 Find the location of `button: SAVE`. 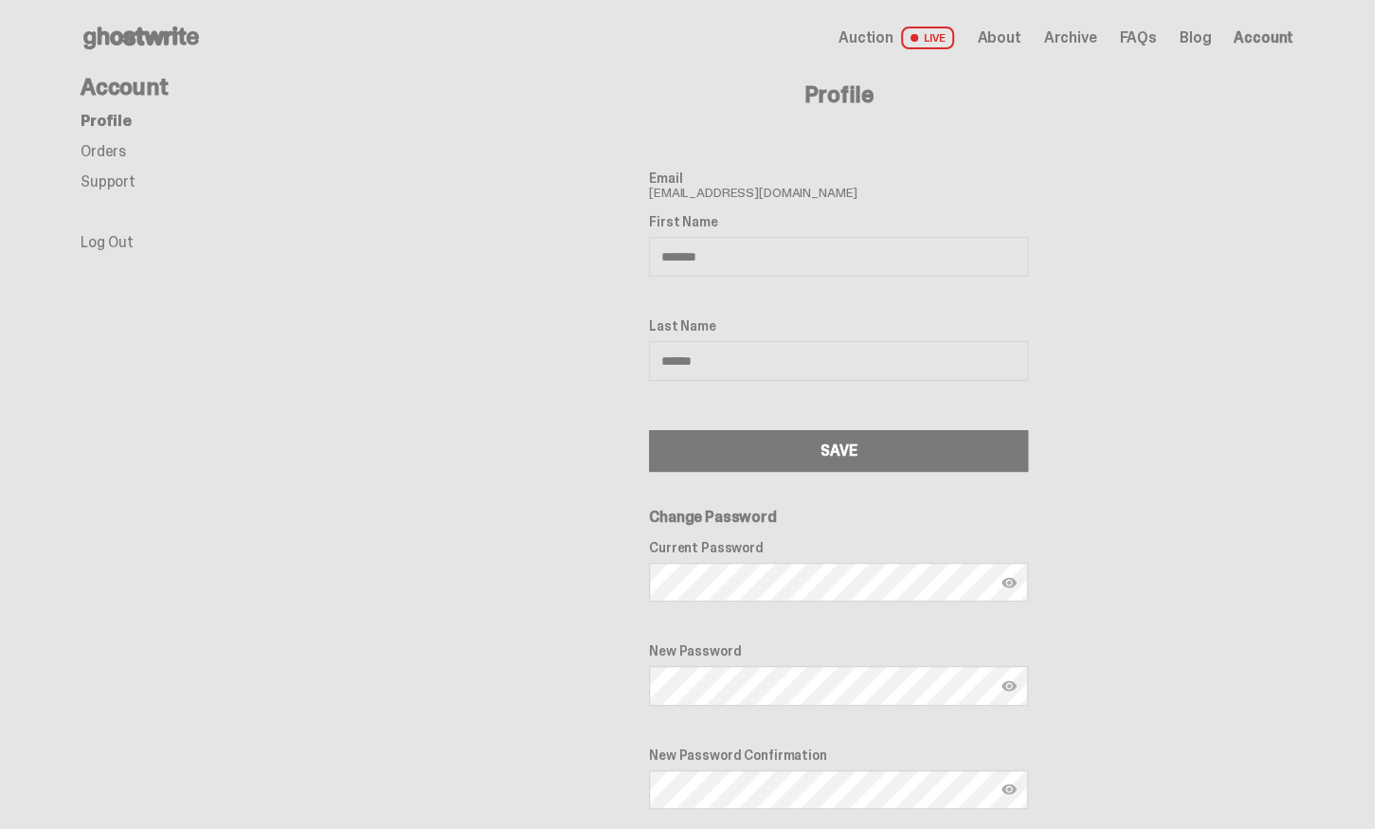

button: SAVE is located at coordinates (838, 451).